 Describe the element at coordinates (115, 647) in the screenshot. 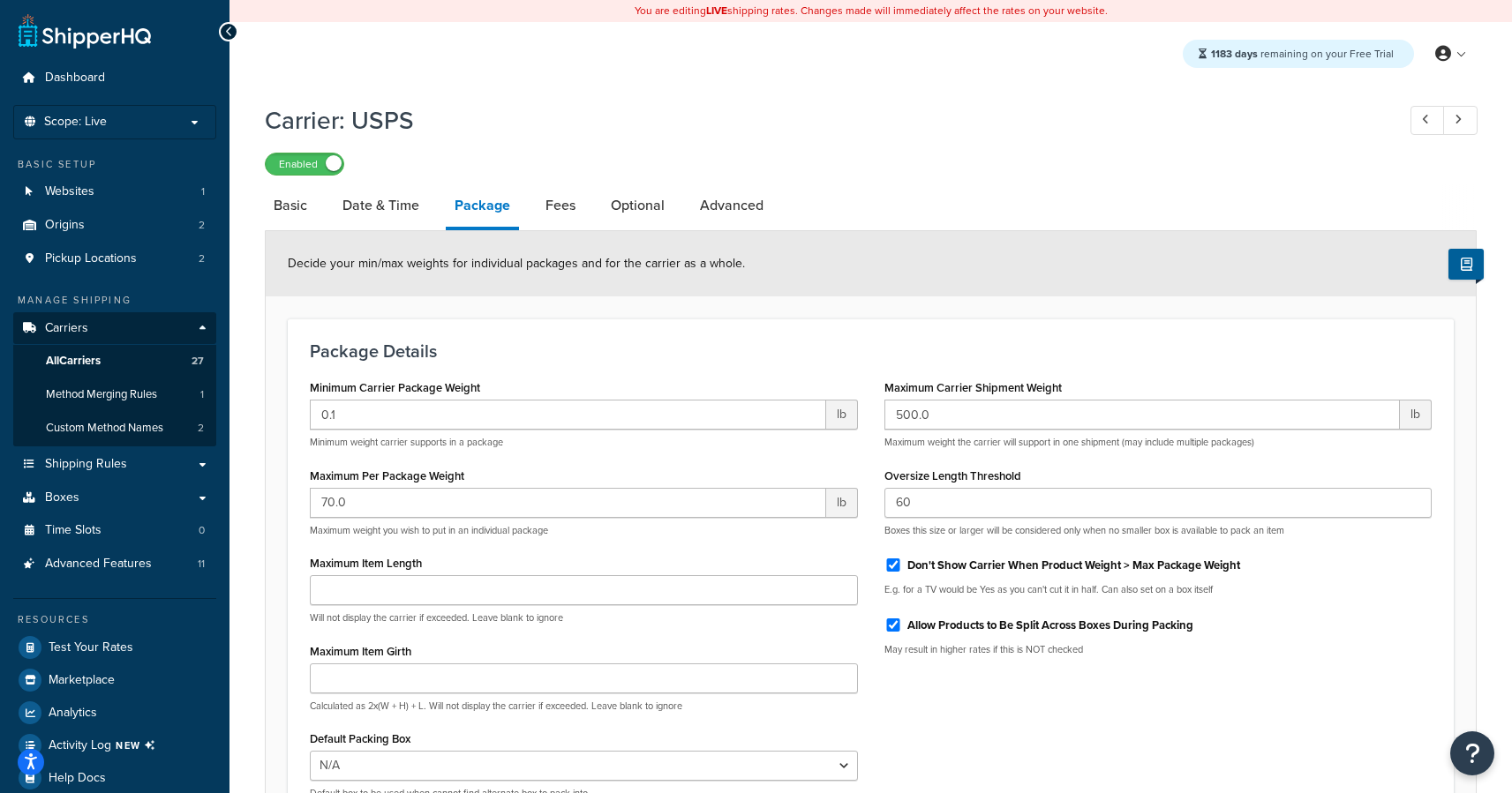

I see `a: Test Your Rates` at that location.